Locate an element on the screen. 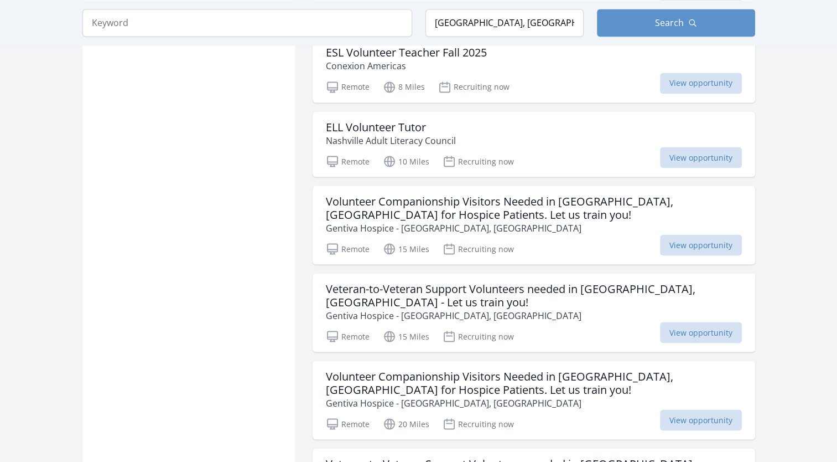 The width and height of the screenshot is (837, 462). h3: ELL Volunteer Tutor is located at coordinates (391, 127).